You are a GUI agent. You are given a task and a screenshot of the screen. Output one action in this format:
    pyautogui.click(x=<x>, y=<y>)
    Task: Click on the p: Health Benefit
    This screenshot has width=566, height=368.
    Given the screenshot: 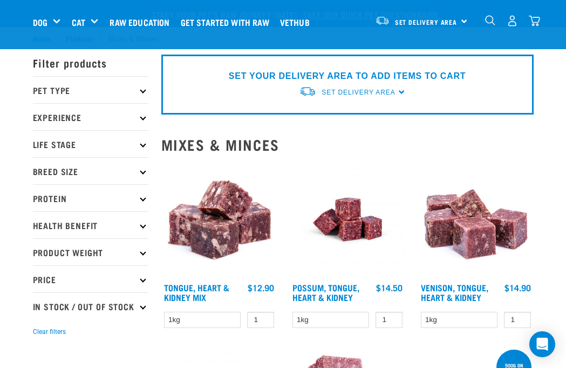 What is the action you would take?
    pyautogui.click(x=91, y=224)
    